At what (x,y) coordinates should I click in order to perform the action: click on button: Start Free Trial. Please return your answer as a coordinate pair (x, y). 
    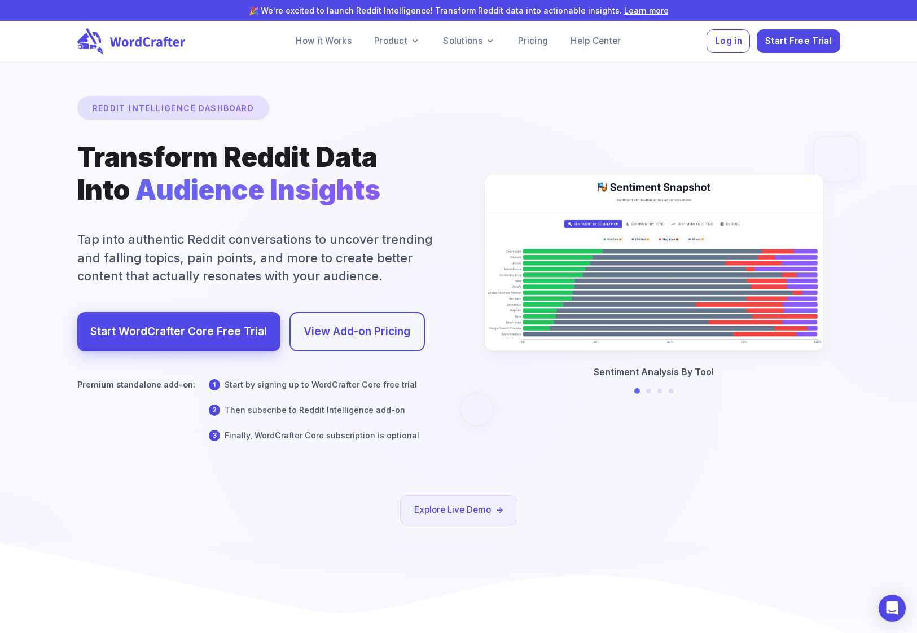
    Looking at the image, I should click on (798, 41).